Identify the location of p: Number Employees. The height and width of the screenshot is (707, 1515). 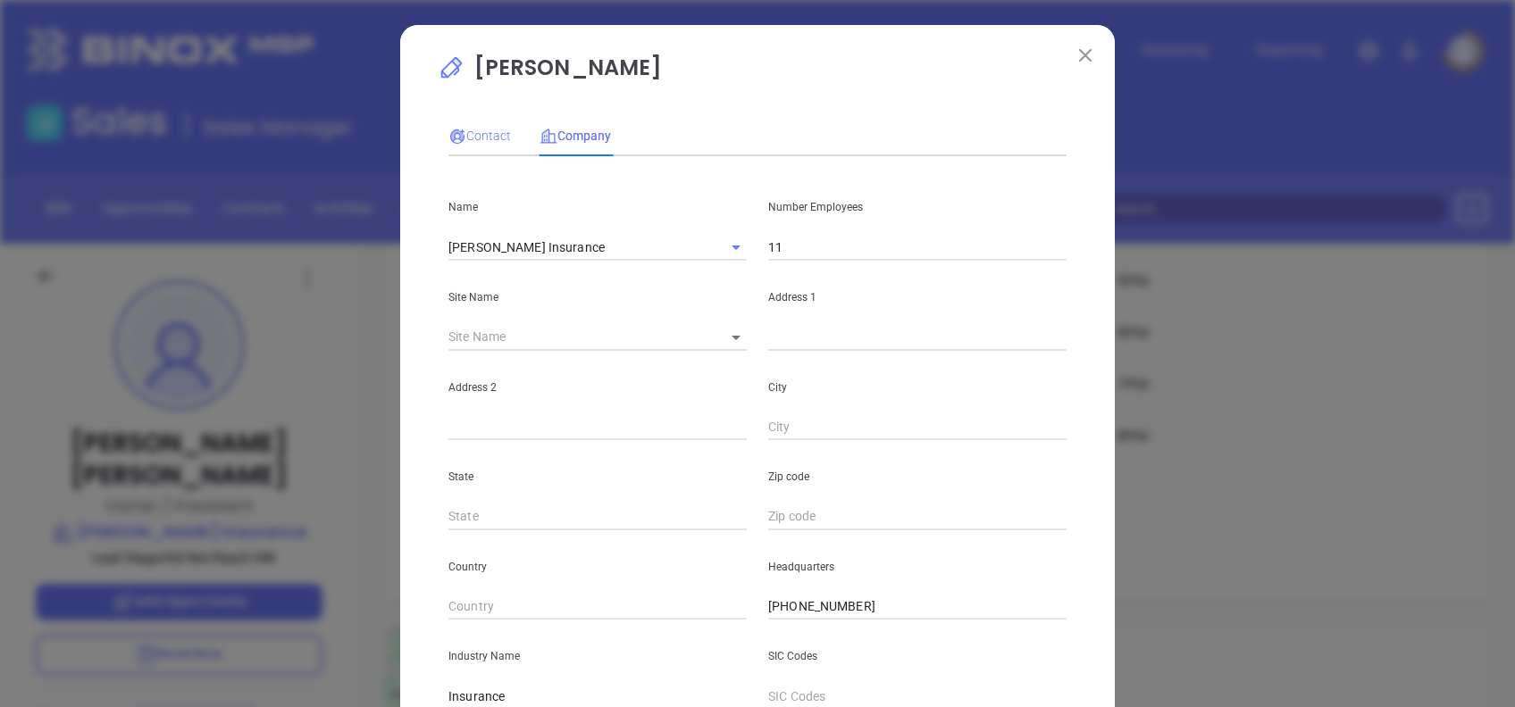
(917, 207).